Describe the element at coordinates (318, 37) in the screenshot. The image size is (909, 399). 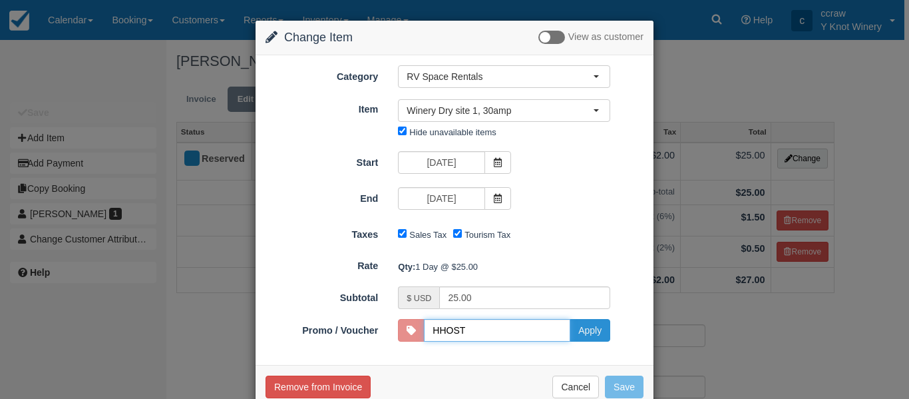
I see `span: Change Item` at that location.